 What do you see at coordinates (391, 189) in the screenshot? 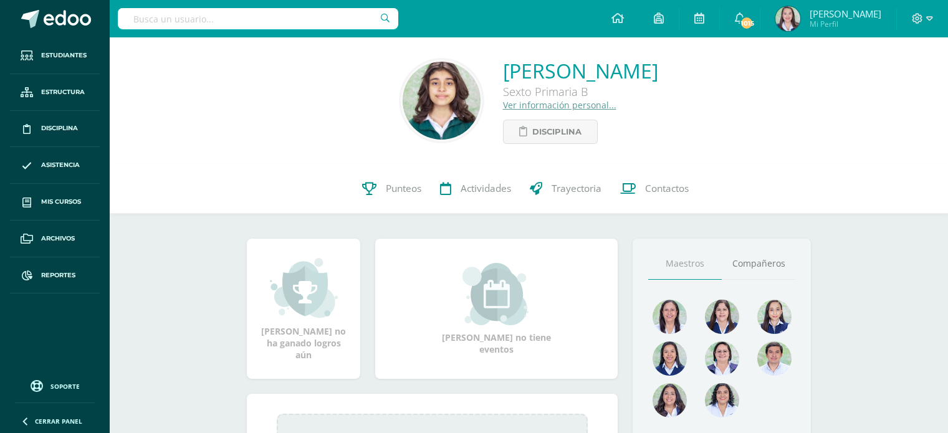
I see `a: Punteos` at bounding box center [391, 189].